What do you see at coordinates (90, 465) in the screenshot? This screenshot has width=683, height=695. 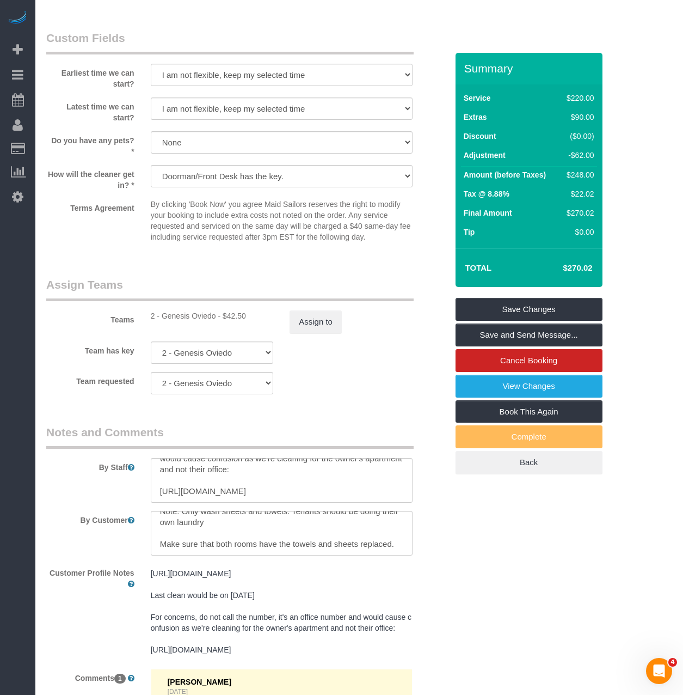 I see `label: By Staff` at bounding box center [90, 465].